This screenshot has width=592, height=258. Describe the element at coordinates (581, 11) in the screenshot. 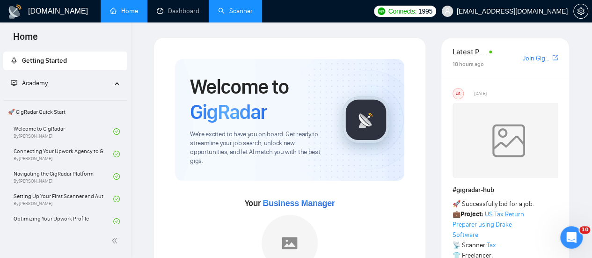

I see `a: setting` at that location.